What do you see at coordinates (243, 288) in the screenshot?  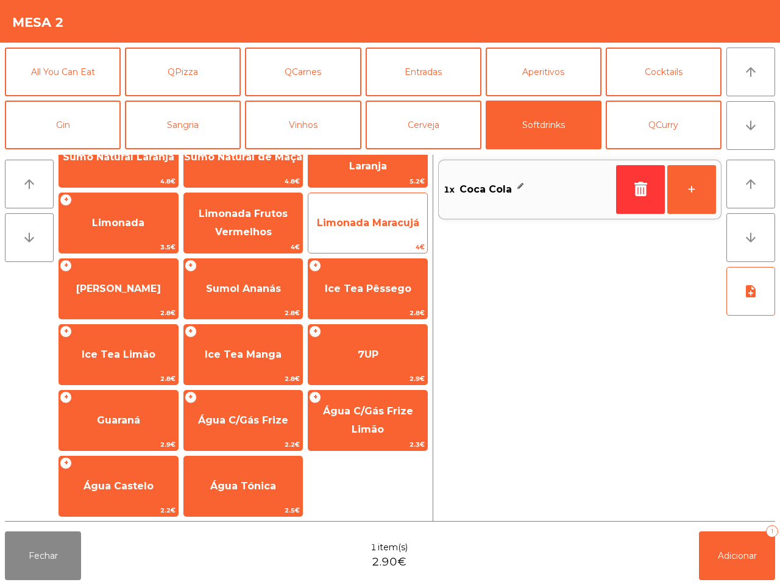 I see `span: Sumol Ananás` at bounding box center [243, 288].